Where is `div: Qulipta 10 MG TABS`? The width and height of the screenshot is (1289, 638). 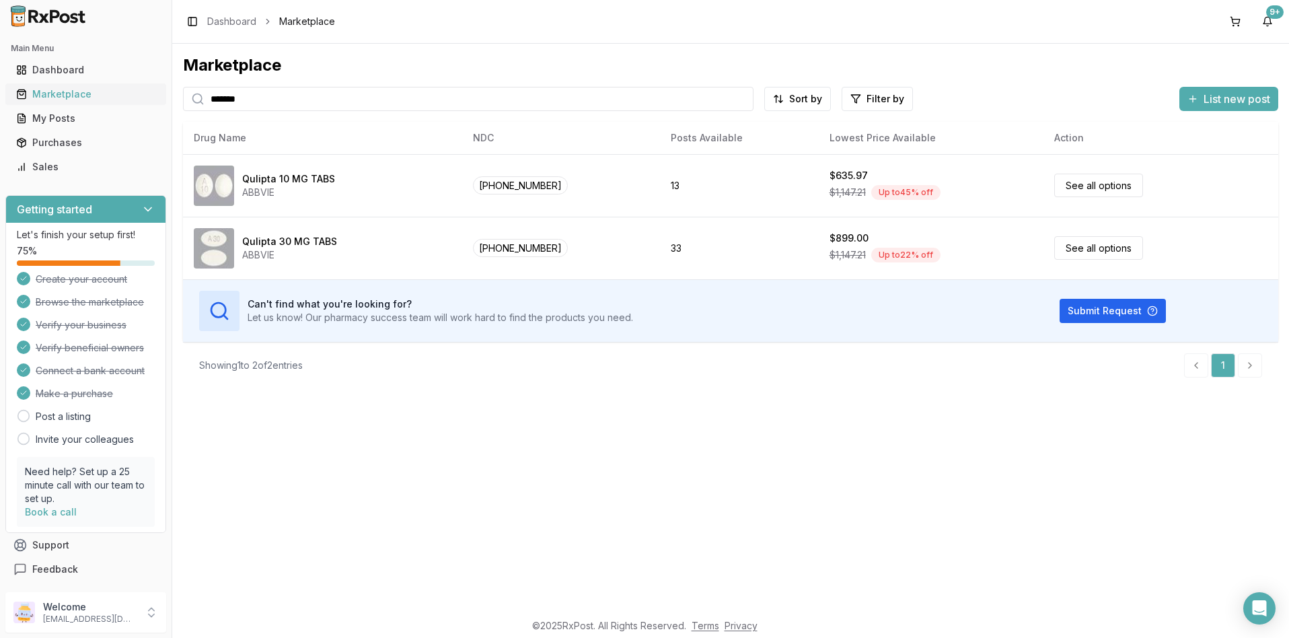 div: Qulipta 10 MG TABS is located at coordinates (289, 179).